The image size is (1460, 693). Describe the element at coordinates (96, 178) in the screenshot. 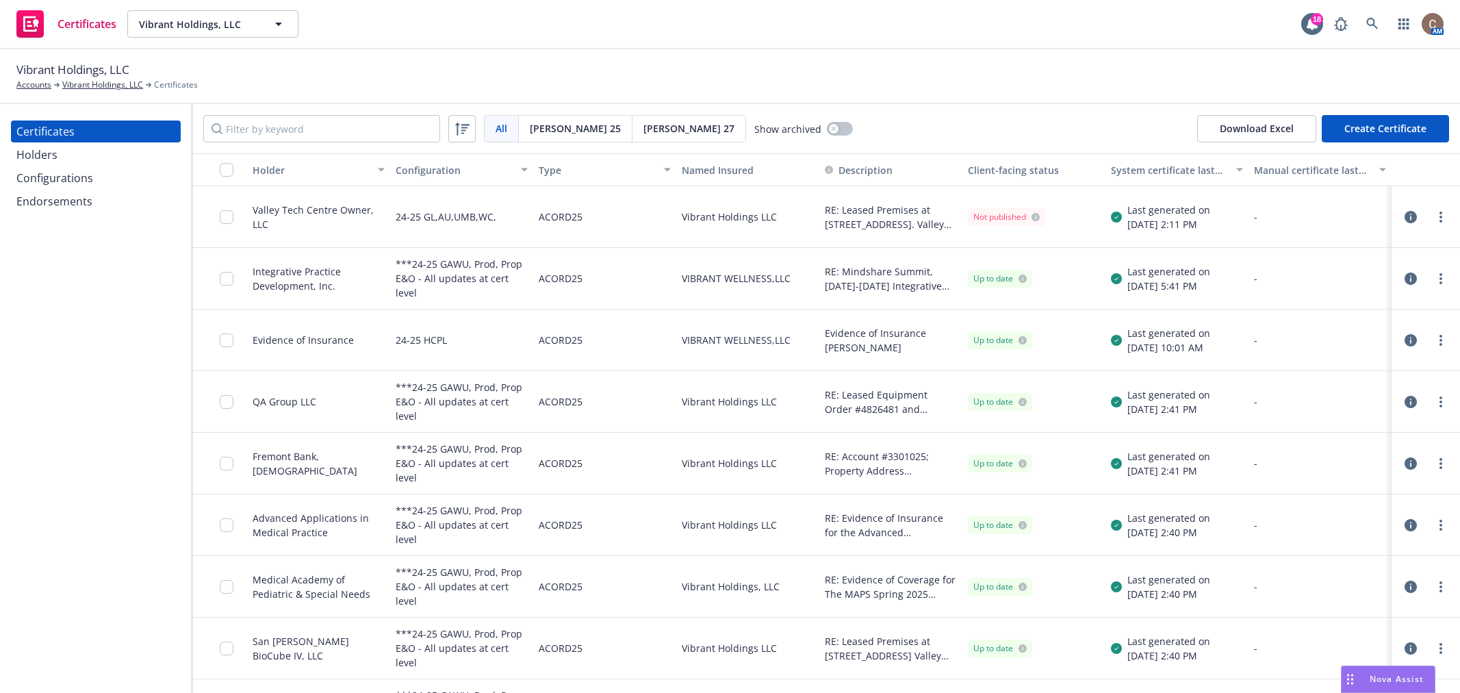

I see `a: Configurations` at that location.